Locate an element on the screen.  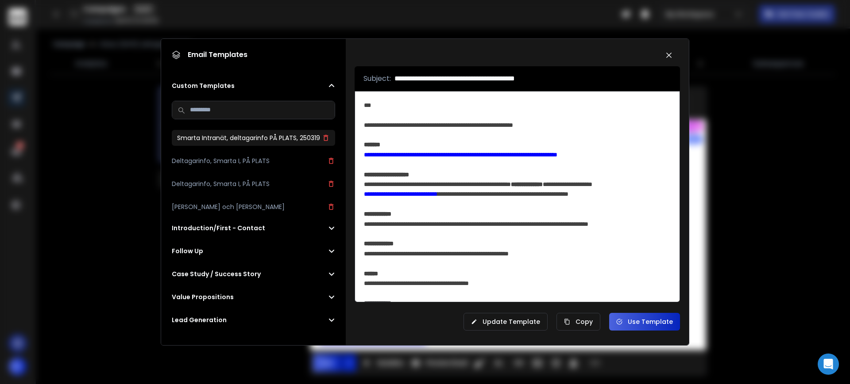
button: Update Template is located at coordinates (505, 322).